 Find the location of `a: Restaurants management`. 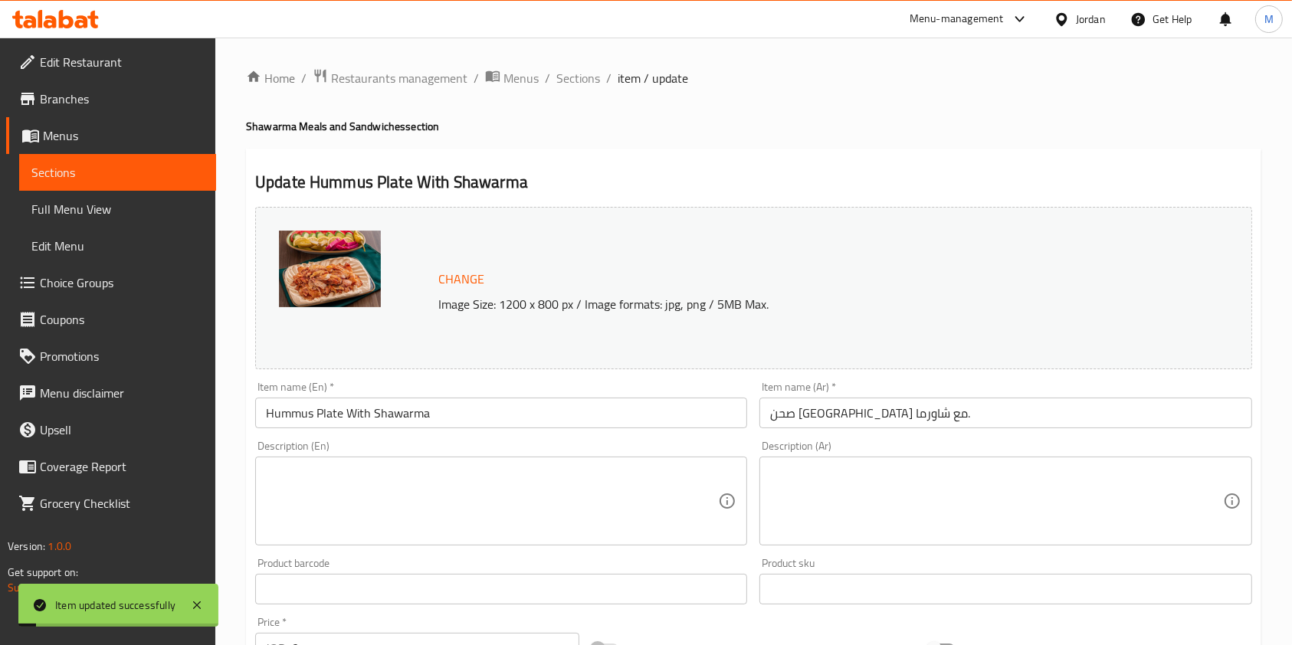

a: Restaurants management is located at coordinates (390, 78).